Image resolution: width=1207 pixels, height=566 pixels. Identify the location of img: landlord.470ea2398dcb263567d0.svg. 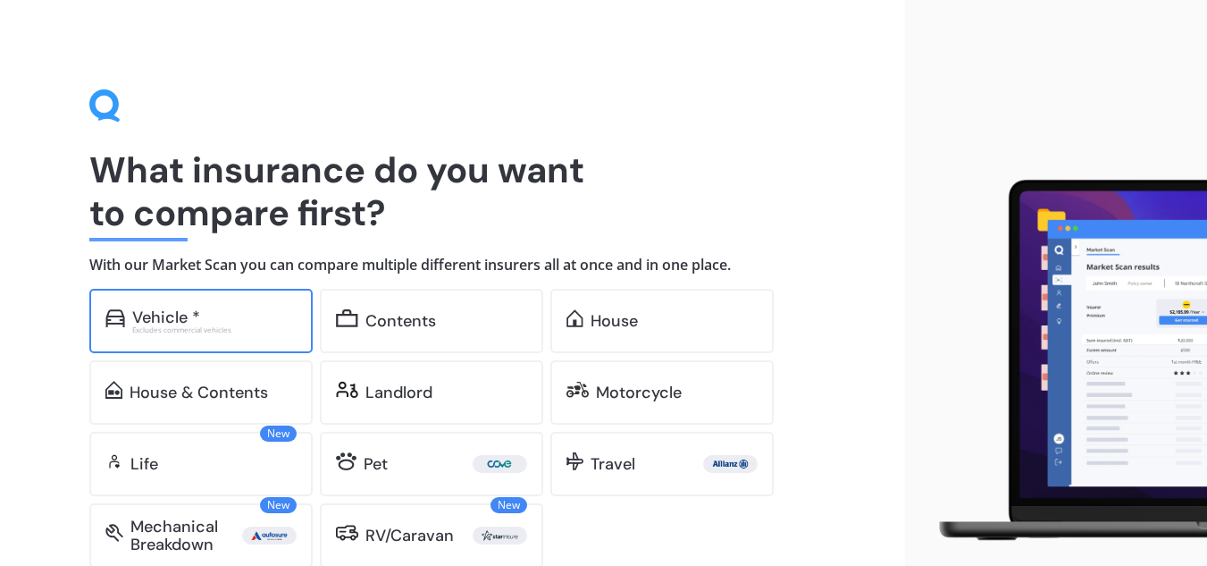
(347, 390).